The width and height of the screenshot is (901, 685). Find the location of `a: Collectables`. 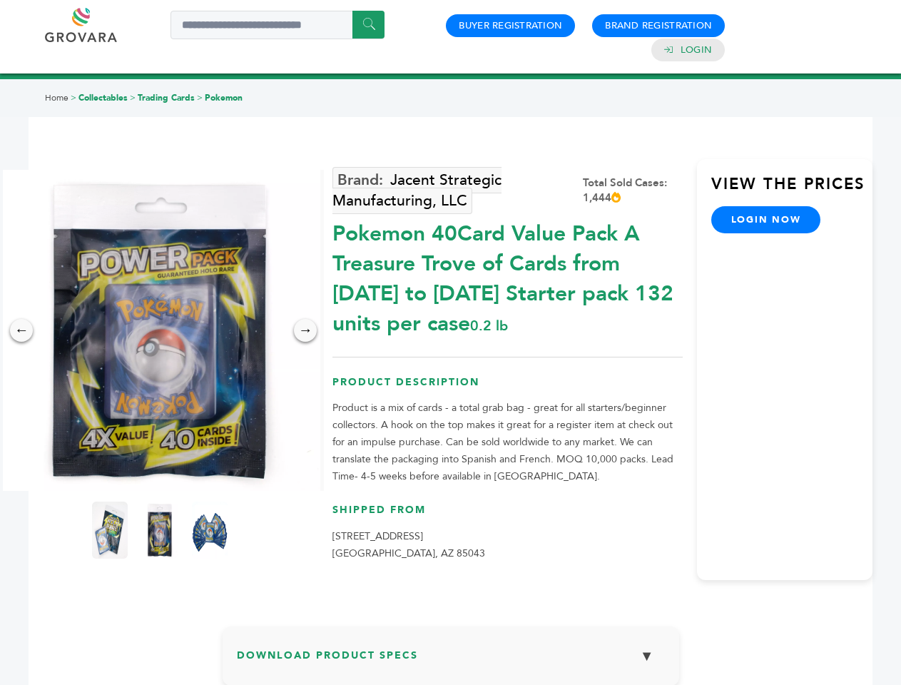

a: Collectables is located at coordinates (103, 98).